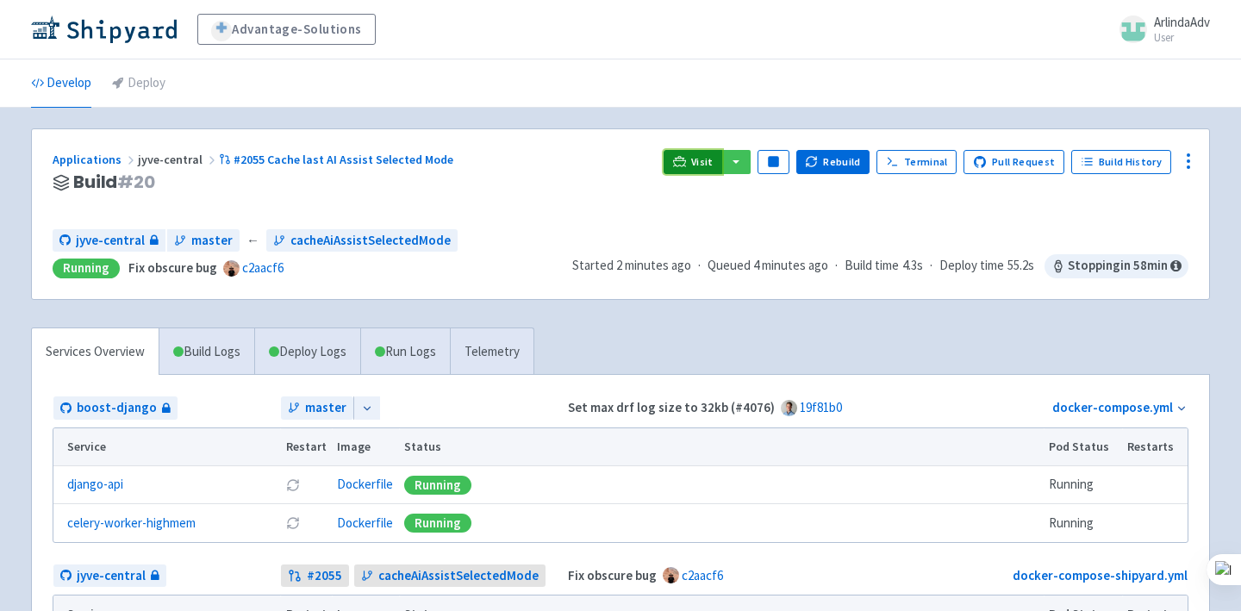 This screenshot has width=1241, height=611. Describe the element at coordinates (1181, 22) in the screenshot. I see `span: ArlindaAdv` at that location.